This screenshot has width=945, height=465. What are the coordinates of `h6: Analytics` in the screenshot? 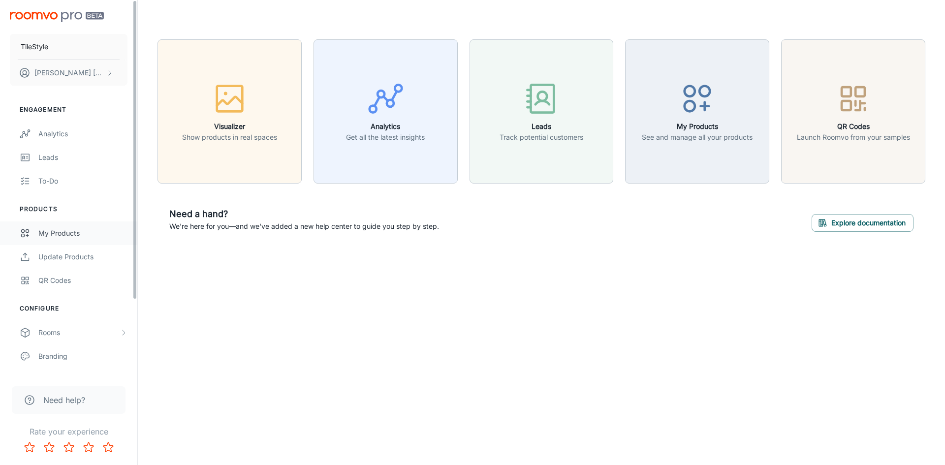 It's located at (385, 126).